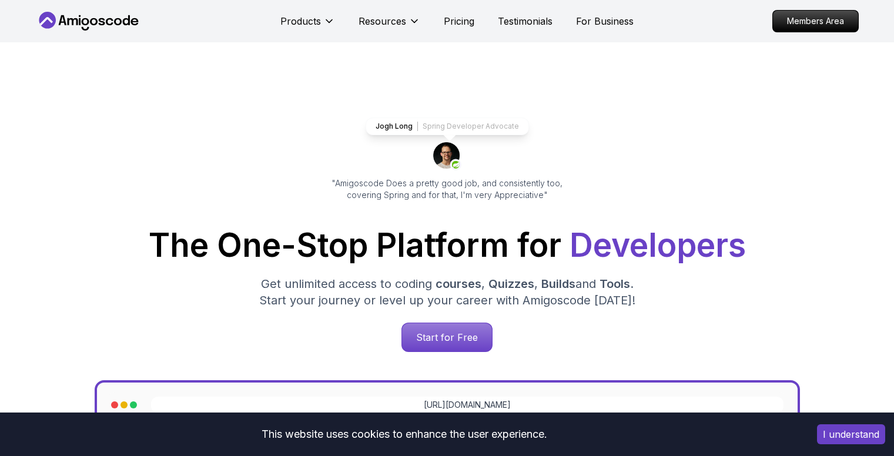 The image size is (894, 456). I want to click on p: Testimonials, so click(525, 21).